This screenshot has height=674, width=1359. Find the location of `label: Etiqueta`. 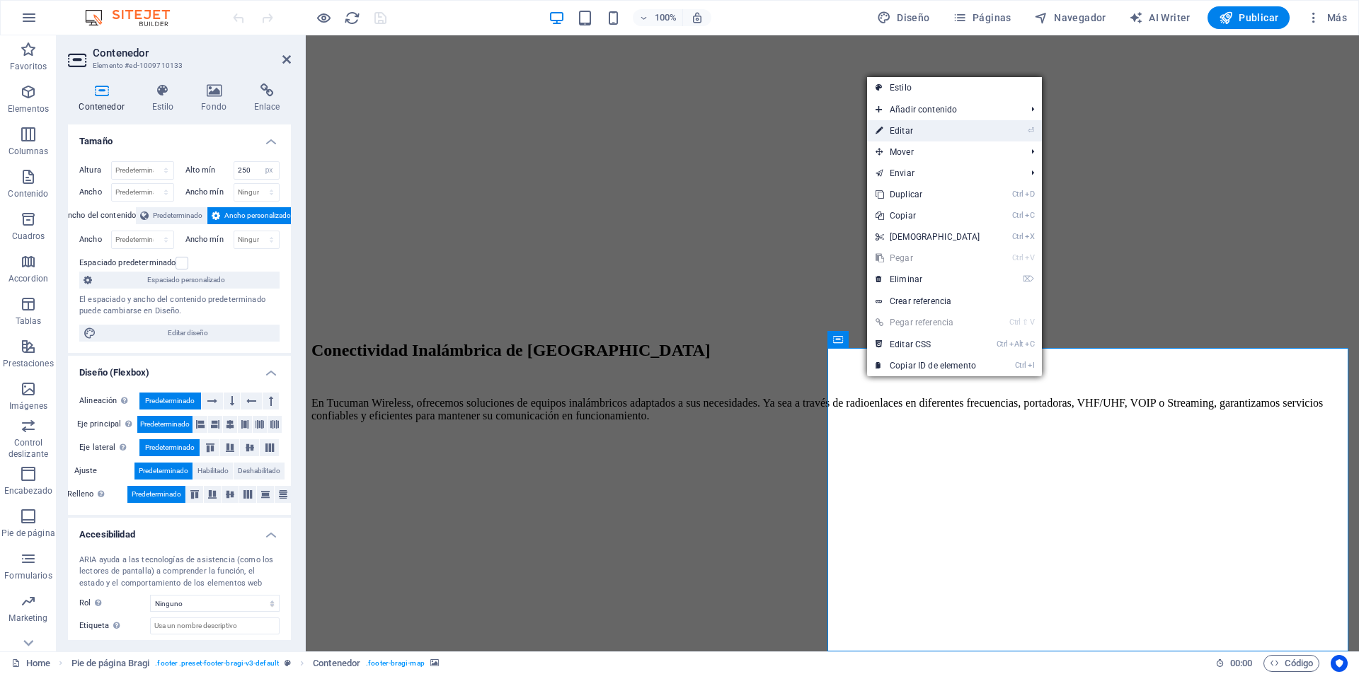

label: Etiqueta is located at coordinates (115, 626).